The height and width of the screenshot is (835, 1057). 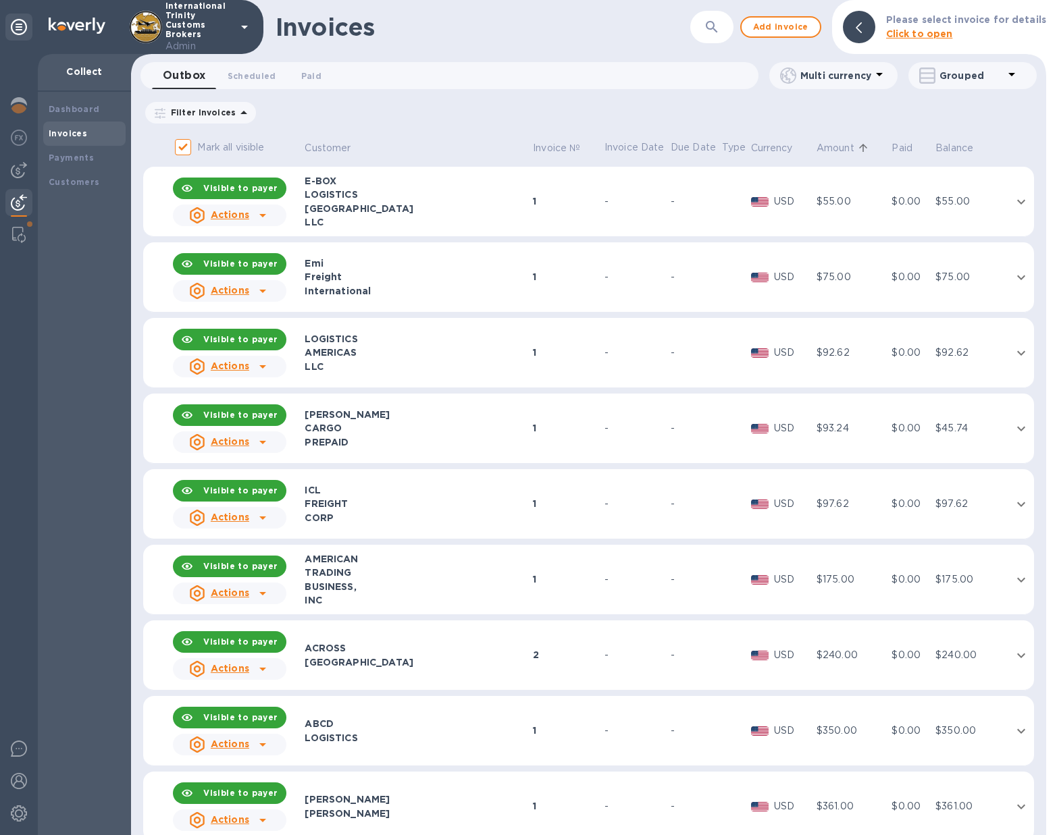 I want to click on span: Add invoice, so click(x=781, y=27).